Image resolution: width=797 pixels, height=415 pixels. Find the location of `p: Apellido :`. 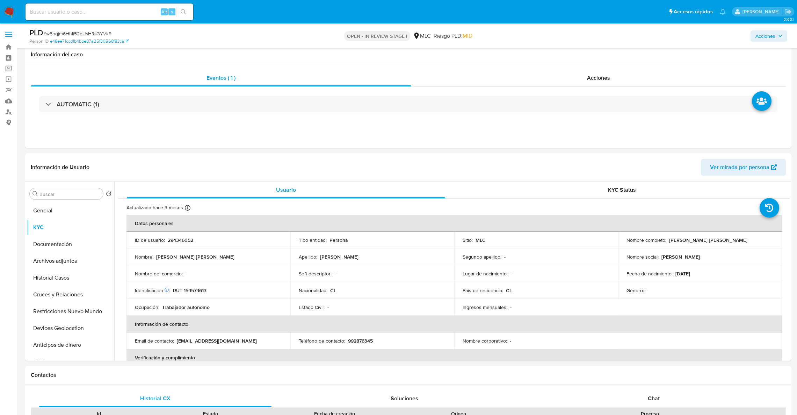

p: Apellido : is located at coordinates (308, 257).